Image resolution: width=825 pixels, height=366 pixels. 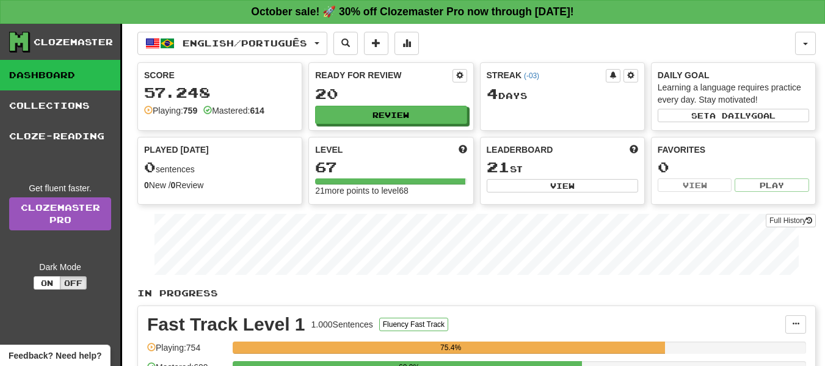 What do you see at coordinates (498, 167) in the screenshot?
I see `span: 21` at bounding box center [498, 167].